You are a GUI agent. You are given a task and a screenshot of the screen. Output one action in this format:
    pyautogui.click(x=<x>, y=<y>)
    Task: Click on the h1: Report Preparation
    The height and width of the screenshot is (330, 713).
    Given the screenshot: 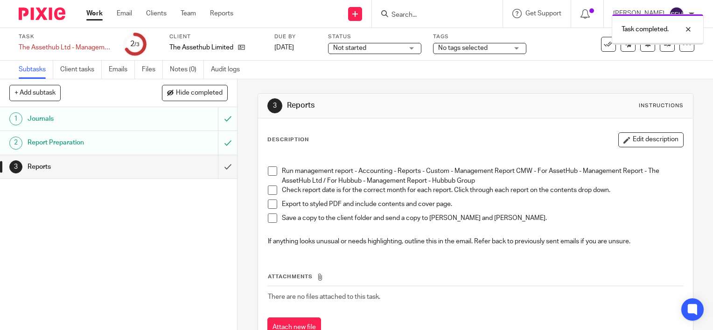 What is the action you would take?
    pyautogui.click(x=88, y=143)
    